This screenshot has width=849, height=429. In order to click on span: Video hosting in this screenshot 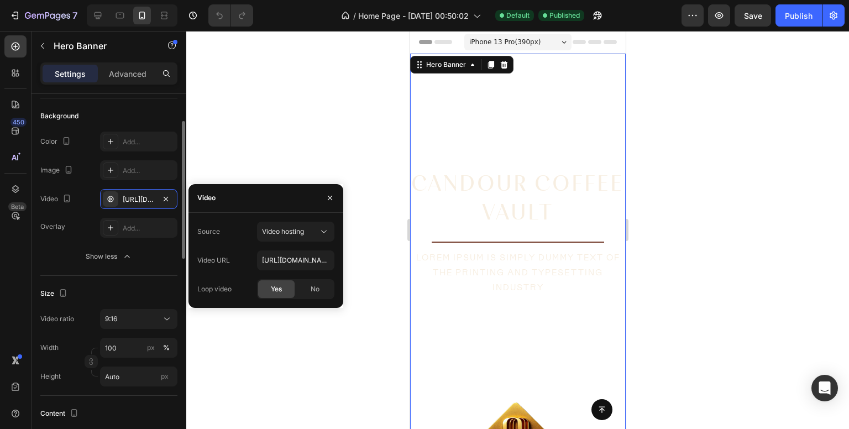, I will do `click(283, 231)`.